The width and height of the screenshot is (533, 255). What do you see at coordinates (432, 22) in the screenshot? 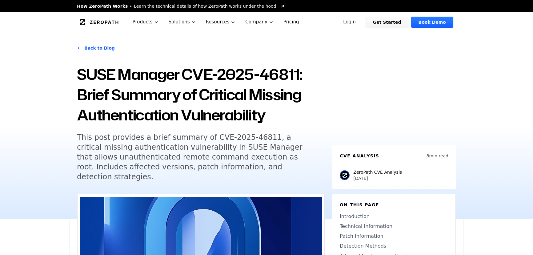
I see `a: Book Demo` at bounding box center [432, 22].